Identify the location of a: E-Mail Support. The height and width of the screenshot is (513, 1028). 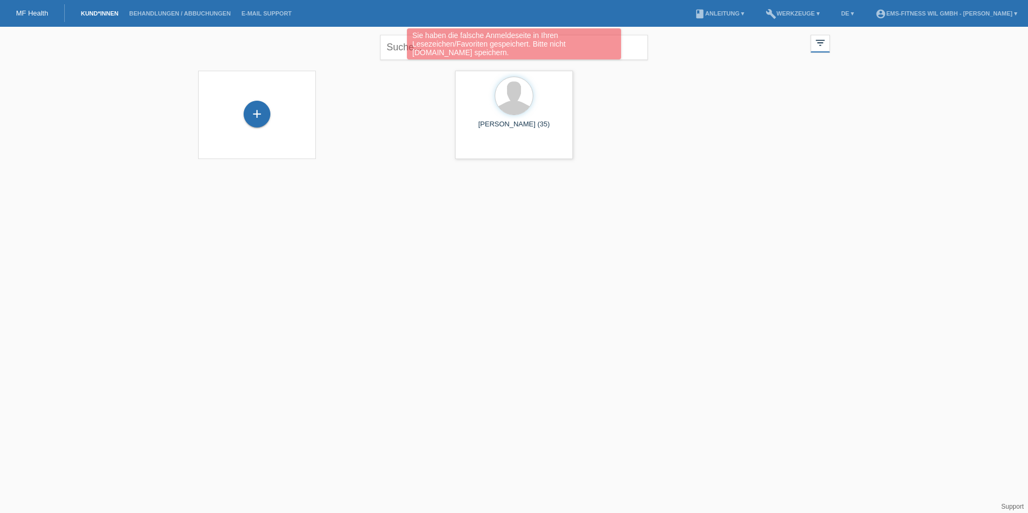
(267, 13).